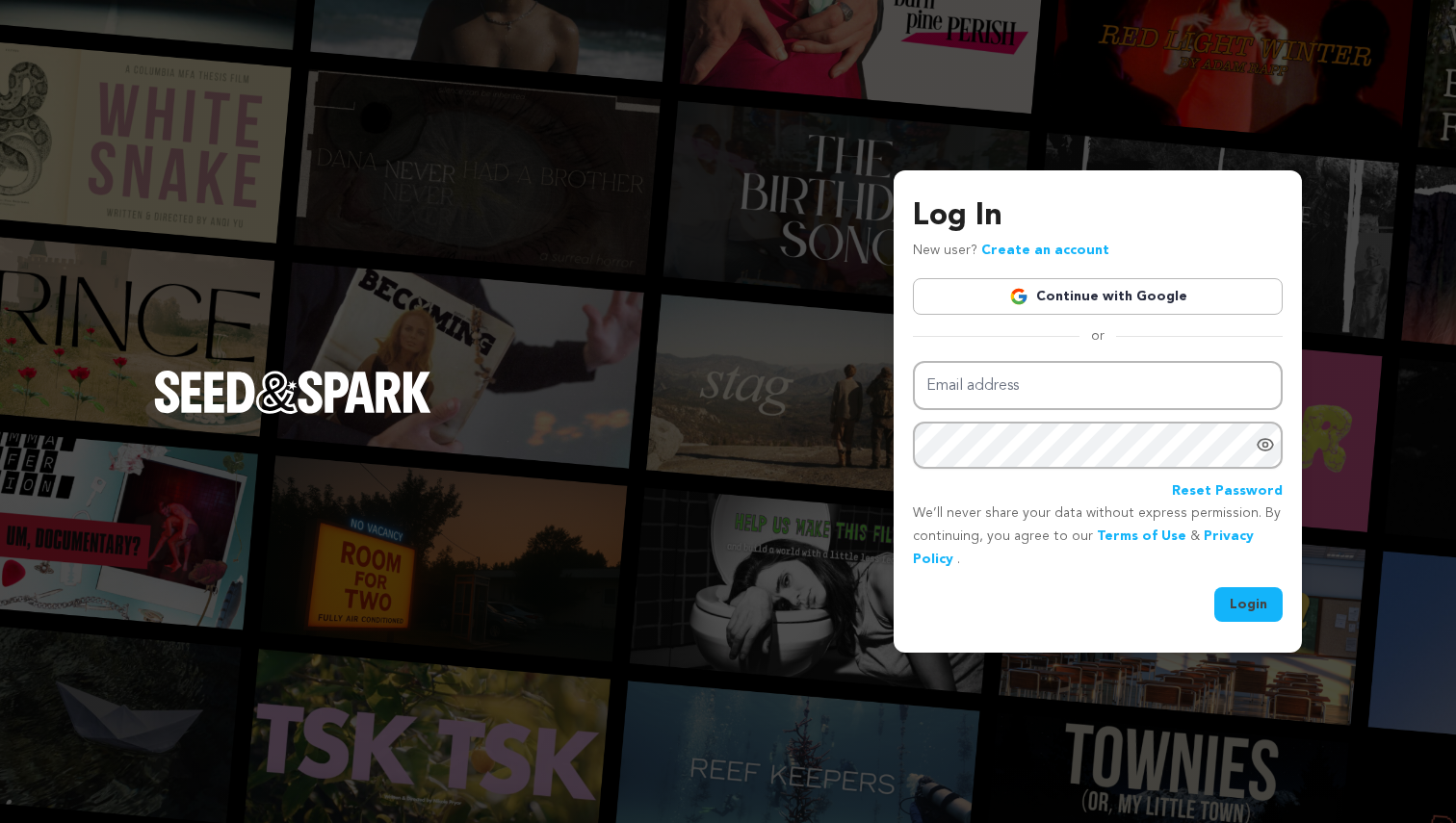 The image size is (1456, 823). What do you see at coordinates (1045, 251) in the screenshot?
I see `a: Create an account` at bounding box center [1045, 251].